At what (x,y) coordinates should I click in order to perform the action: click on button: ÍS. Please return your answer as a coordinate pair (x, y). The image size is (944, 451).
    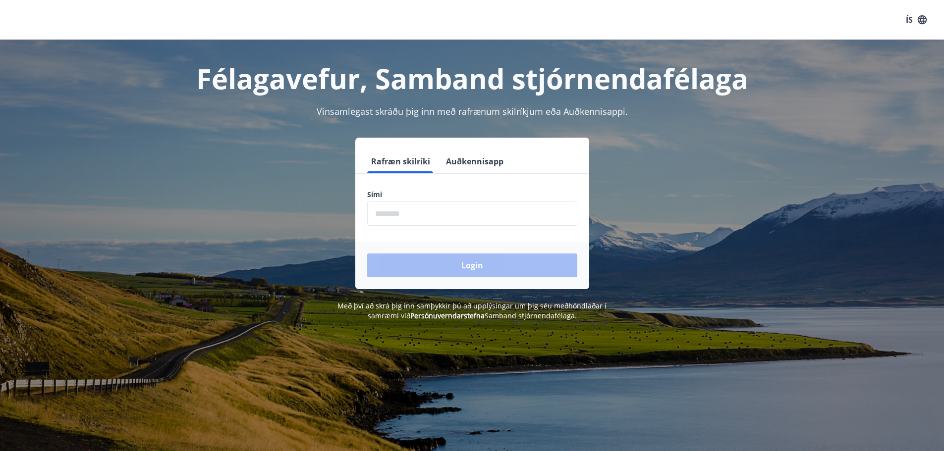
    Looking at the image, I should click on (916, 20).